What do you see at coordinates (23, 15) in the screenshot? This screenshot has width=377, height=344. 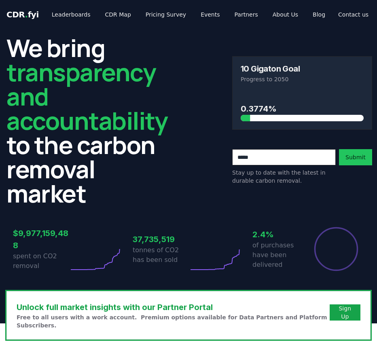 I see `a: CDR.fyi` at bounding box center [23, 15].